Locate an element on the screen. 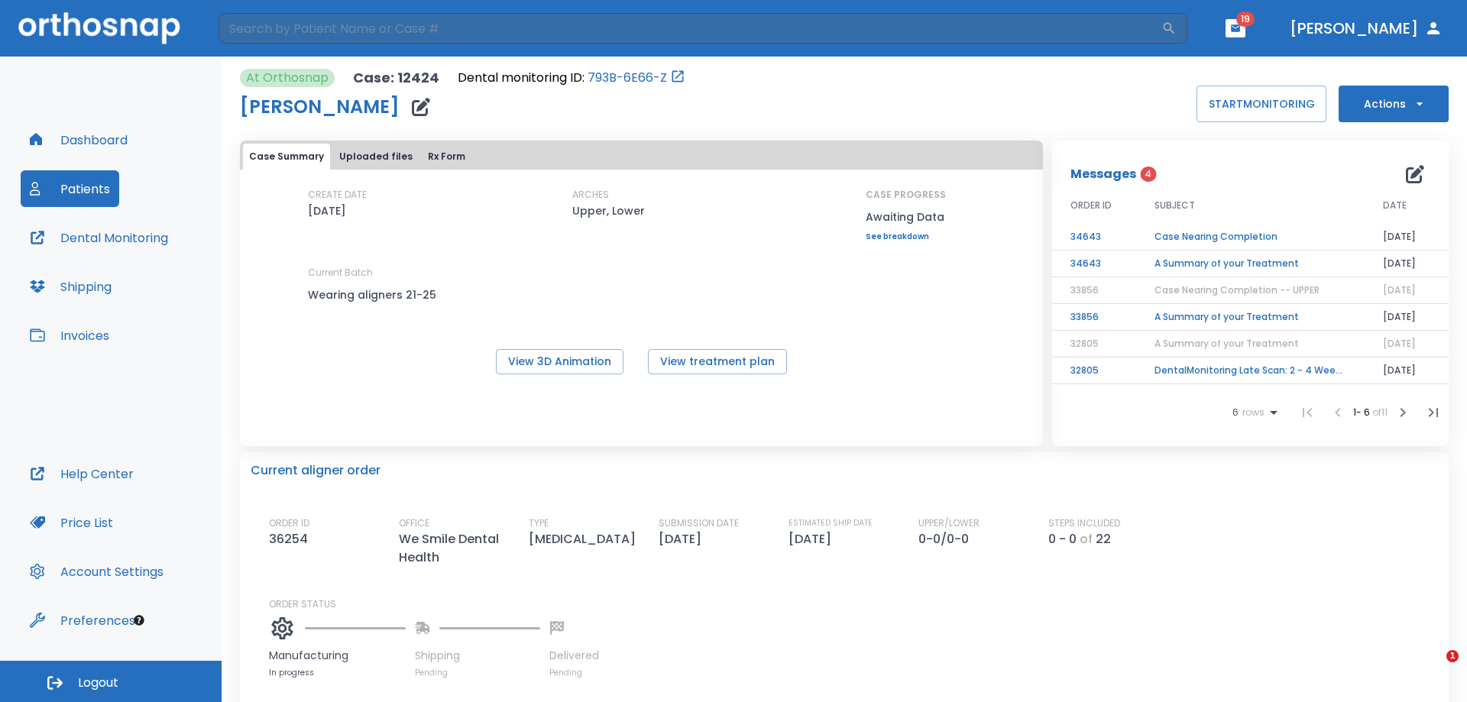  td: Case Nearing Completion is located at coordinates (1250, 237).